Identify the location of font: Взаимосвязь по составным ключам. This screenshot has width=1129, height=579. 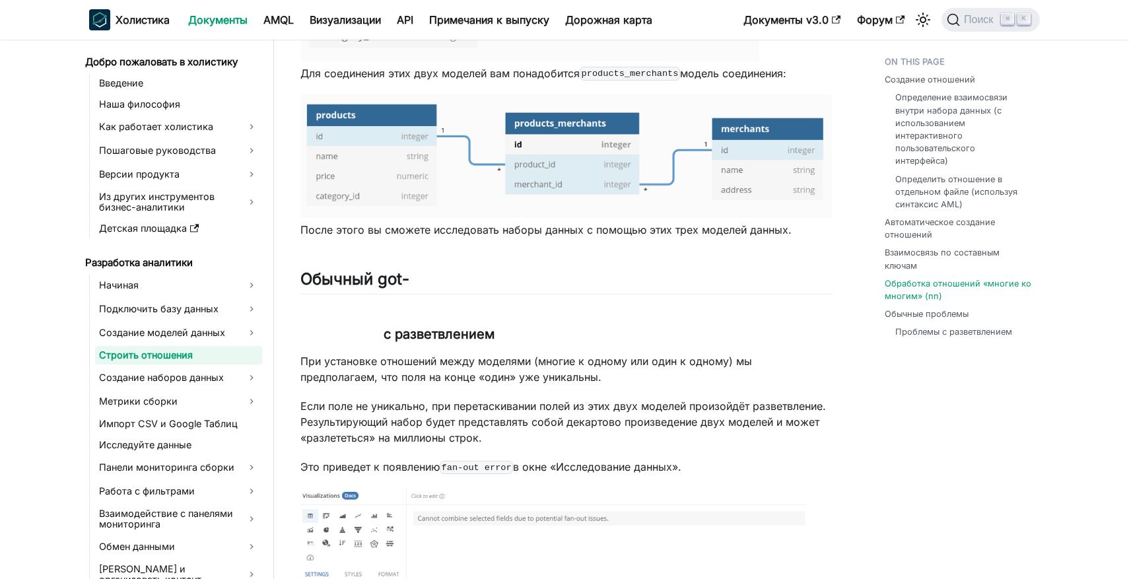
(942, 259).